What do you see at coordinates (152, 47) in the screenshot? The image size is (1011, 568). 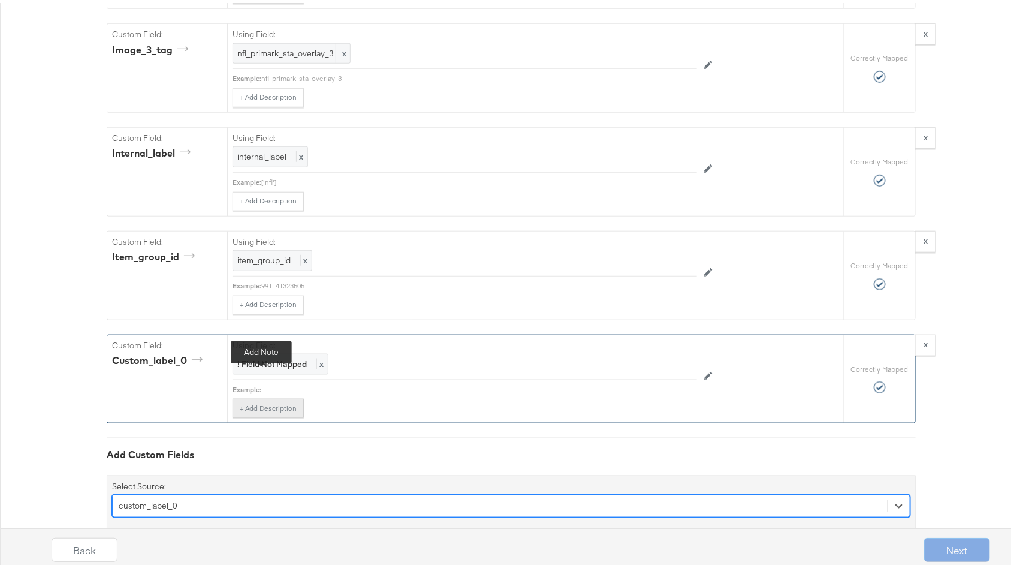 I see `div: image_3_tag` at bounding box center [152, 47].